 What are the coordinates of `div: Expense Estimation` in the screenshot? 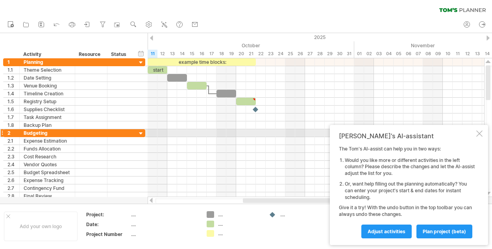 It's located at (47, 141).